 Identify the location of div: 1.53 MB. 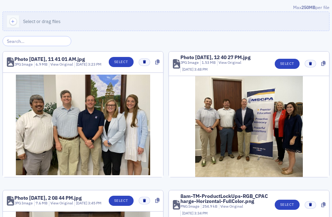
(208, 63).